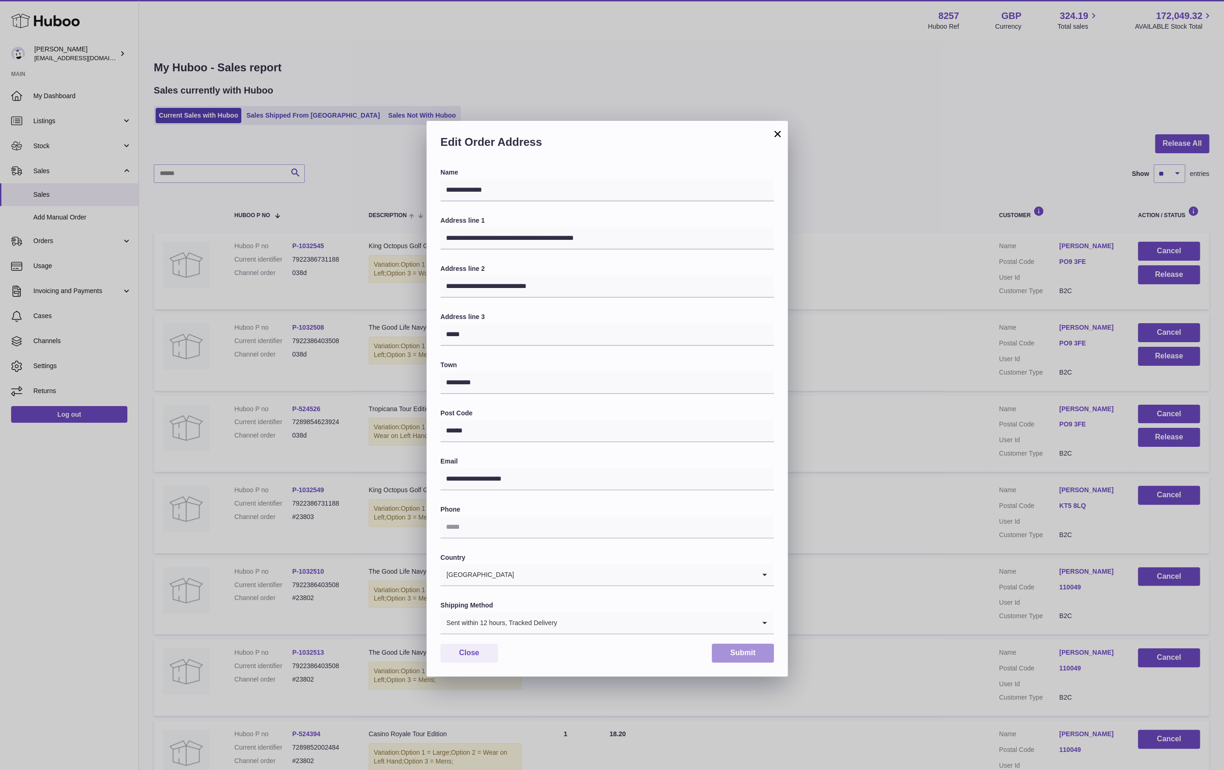 This screenshot has width=1224, height=770. What do you see at coordinates (607, 558) in the screenshot?
I see `label: Country` at bounding box center [607, 558].